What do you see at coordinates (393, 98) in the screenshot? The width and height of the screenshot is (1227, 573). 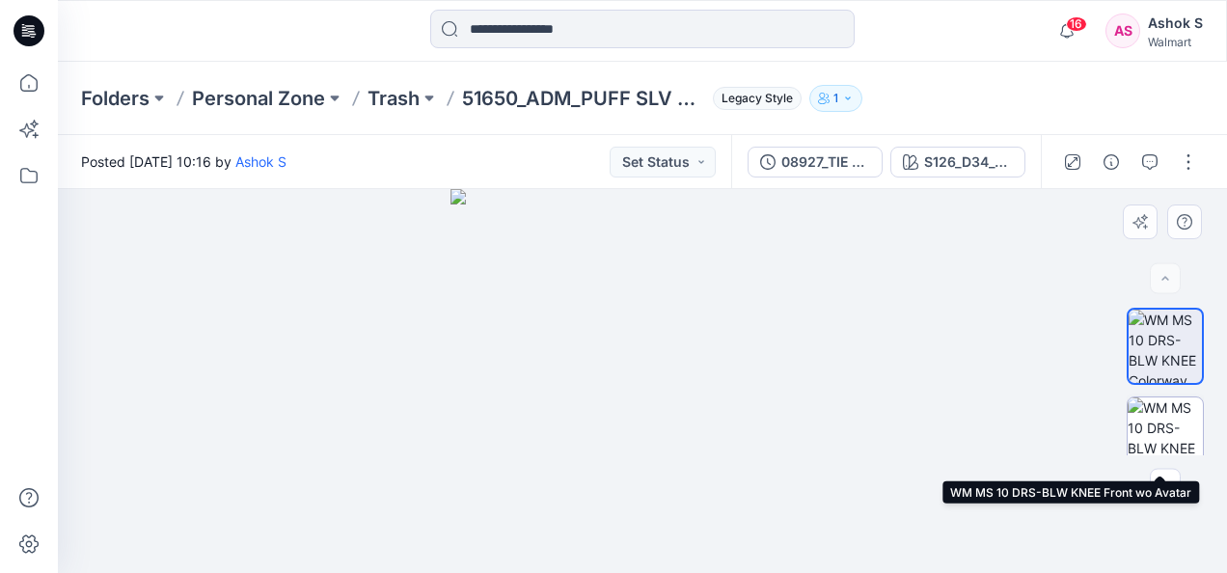 I see `a: Trash` at bounding box center [393, 98].